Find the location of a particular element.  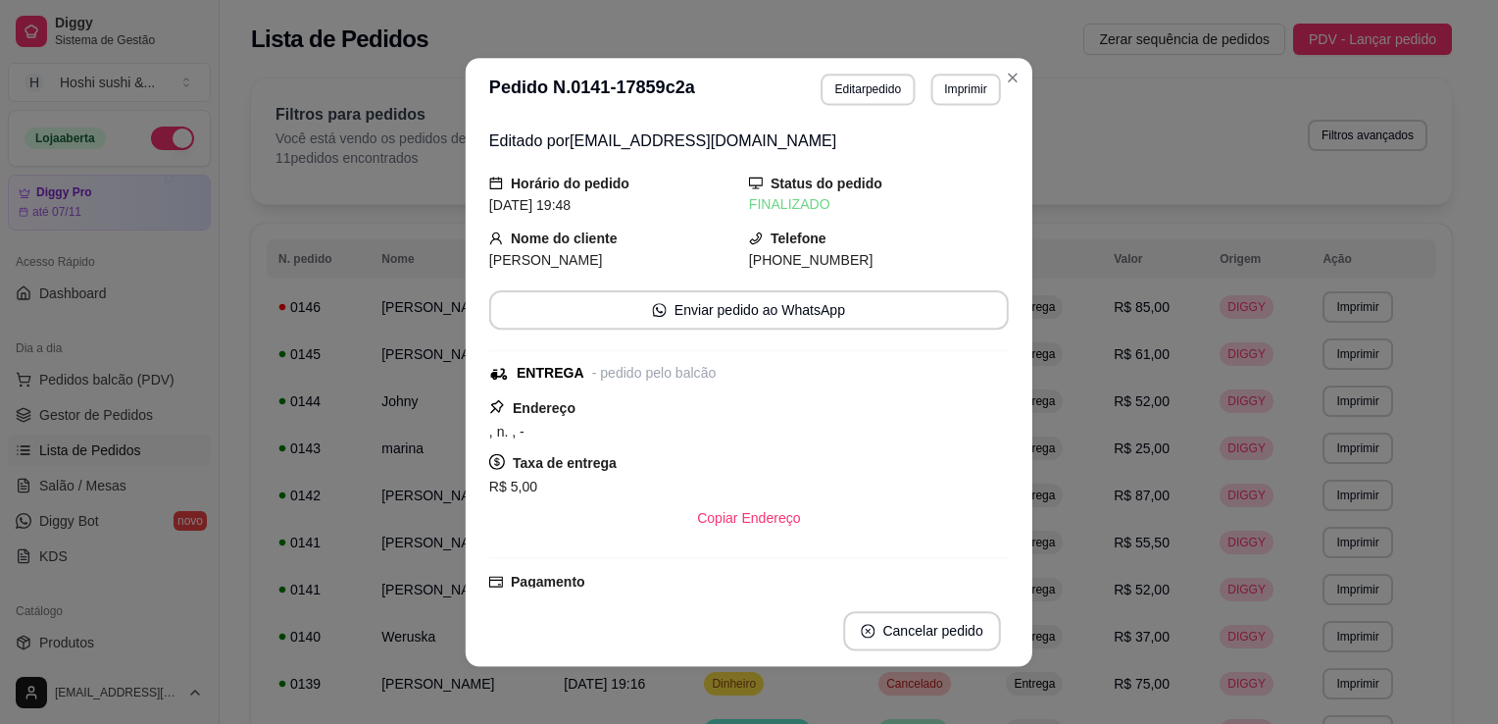

button: close-circleCancelar pedido is located at coordinates (922, 631).